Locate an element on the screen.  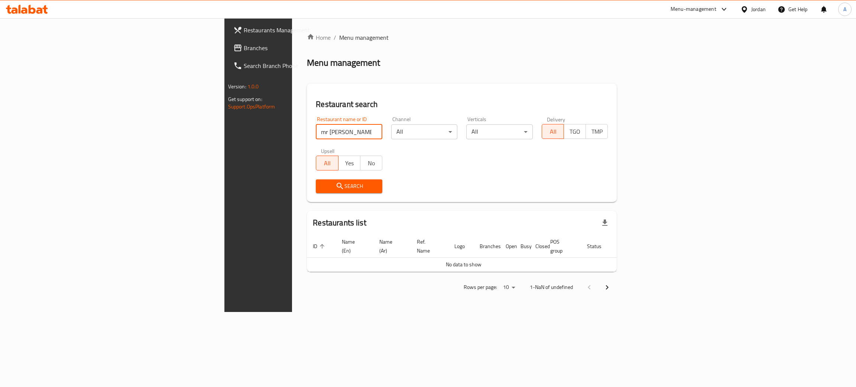
button: TGO is located at coordinates (575, 132).